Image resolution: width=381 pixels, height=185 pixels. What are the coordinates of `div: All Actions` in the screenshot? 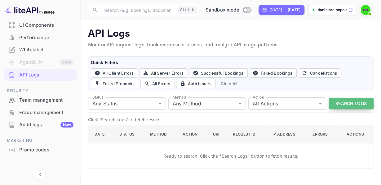 It's located at (287, 103).